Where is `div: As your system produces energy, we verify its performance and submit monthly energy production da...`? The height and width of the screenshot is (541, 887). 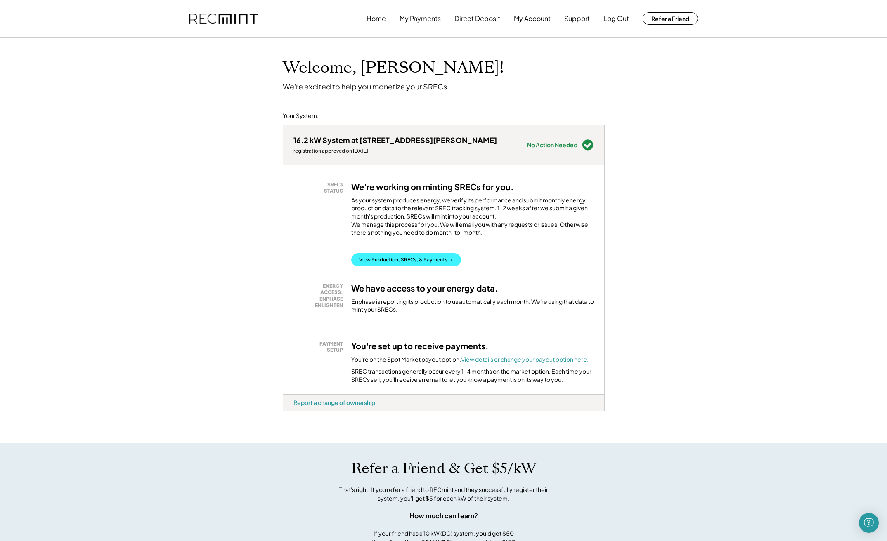 div: As your system produces energy, we verify its performance and submit monthly energy production da... is located at coordinates (473, 219).